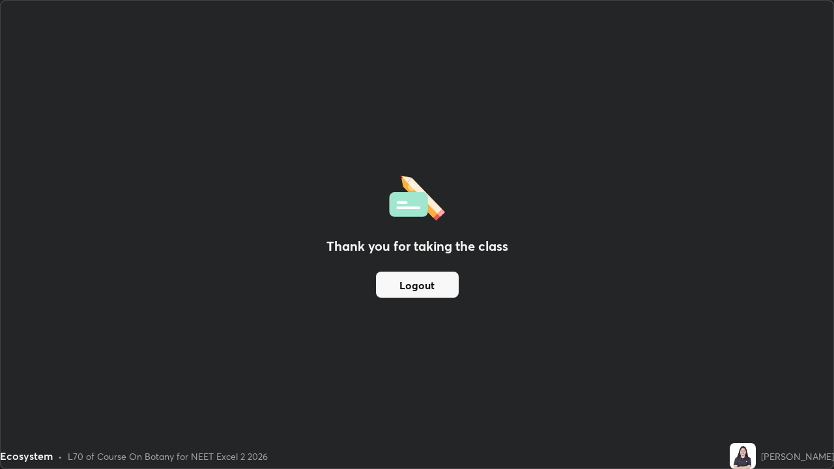  I want to click on img: 91080bc3087a45ab988158e58c9db337.jpg, so click(743, 456).